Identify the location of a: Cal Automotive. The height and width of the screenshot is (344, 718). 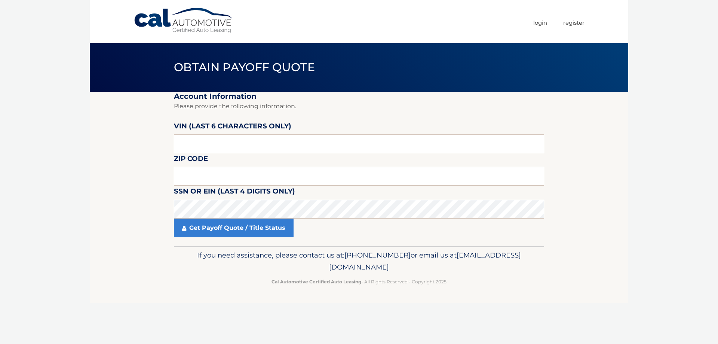
(184, 21).